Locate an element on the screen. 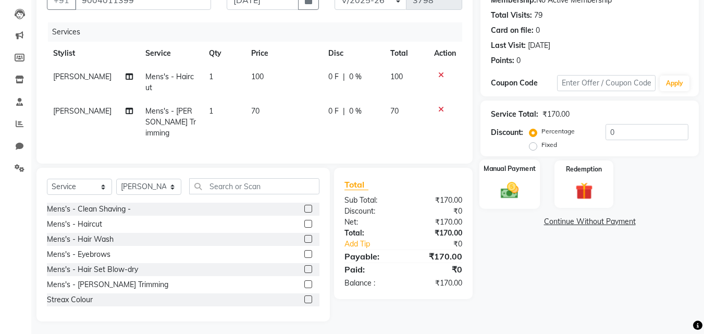 The image size is (704, 334). label: Percentage is located at coordinates (558, 131).